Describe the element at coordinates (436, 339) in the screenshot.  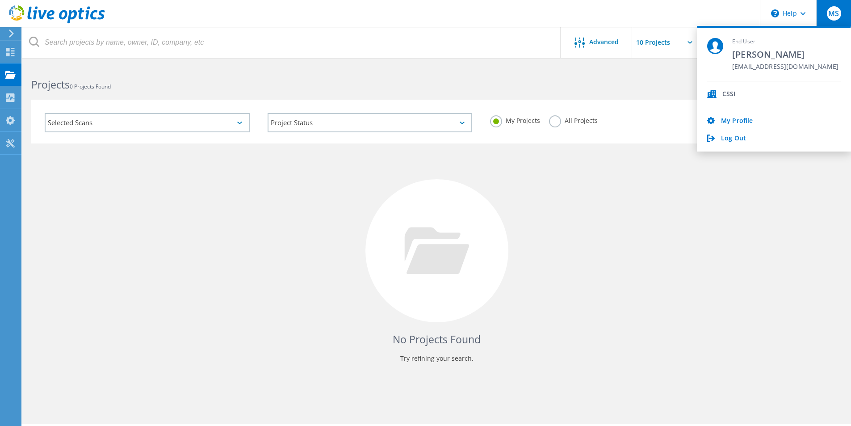
I see `h4: No Projects Found` at that location.